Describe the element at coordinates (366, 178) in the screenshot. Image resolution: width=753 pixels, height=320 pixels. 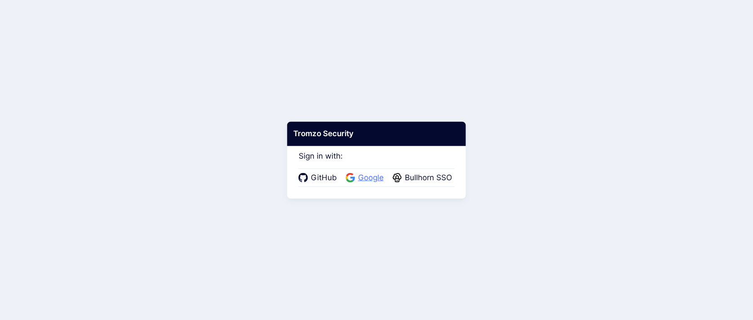
I see `a: Google` at that location.